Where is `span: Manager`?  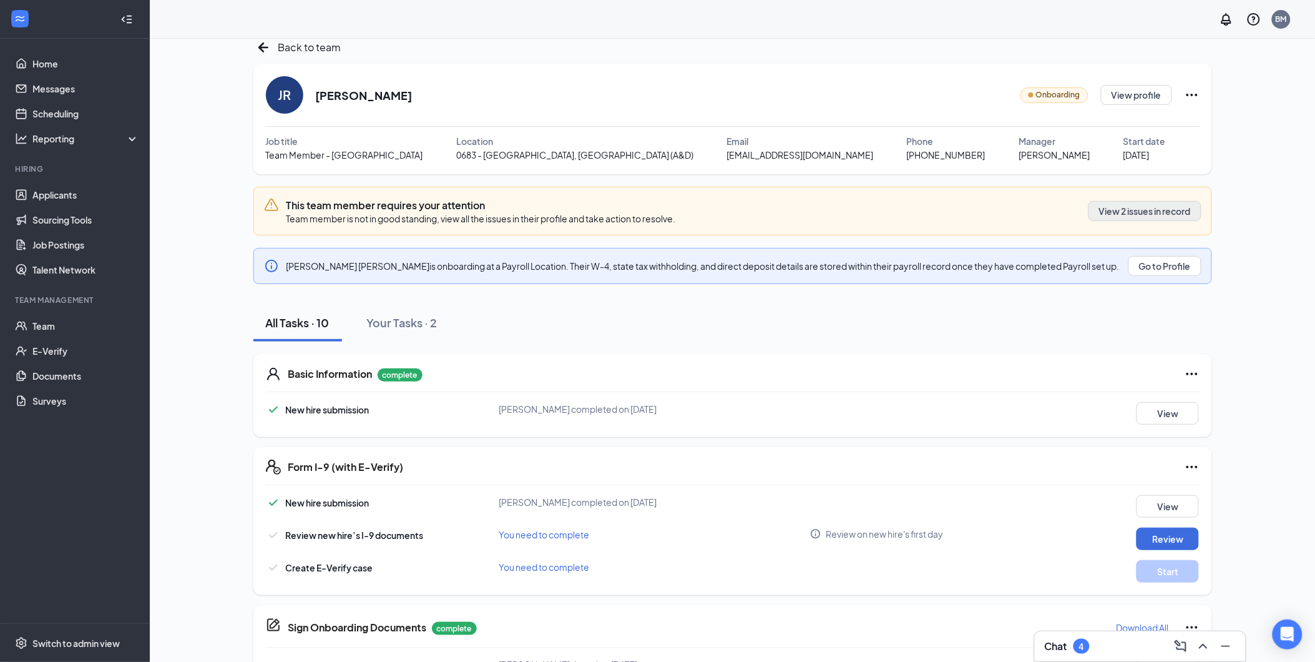 span: Manager is located at coordinates (1038, 141).